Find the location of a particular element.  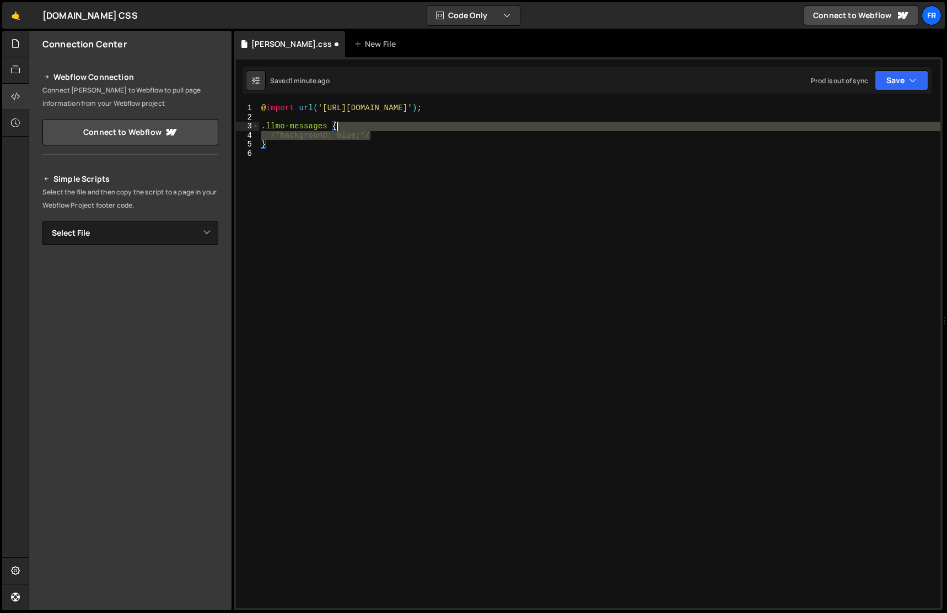

div: 6 is located at coordinates (247, 154).